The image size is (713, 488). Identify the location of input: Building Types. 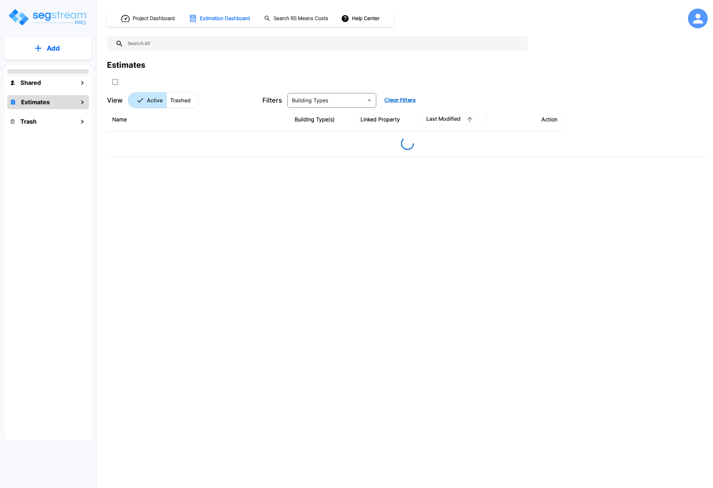
(326, 100).